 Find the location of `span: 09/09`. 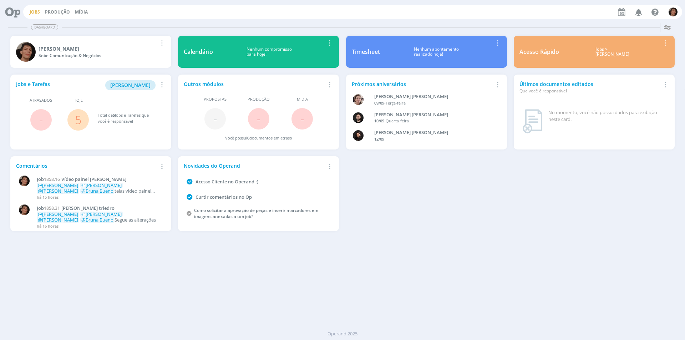

span: 09/09 is located at coordinates (379, 103).